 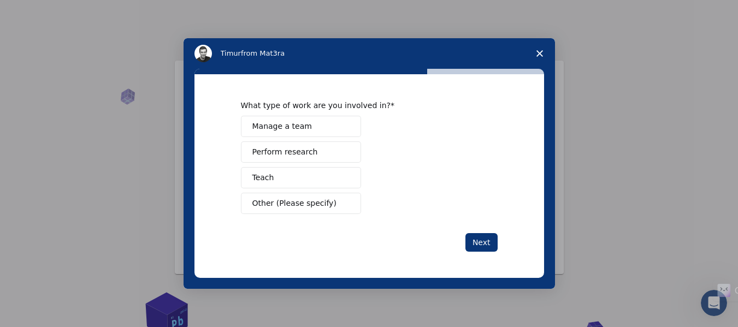 What do you see at coordinates (361, 105) in the screenshot?
I see `div: What type of work are you involved in?` at bounding box center [361, 105].